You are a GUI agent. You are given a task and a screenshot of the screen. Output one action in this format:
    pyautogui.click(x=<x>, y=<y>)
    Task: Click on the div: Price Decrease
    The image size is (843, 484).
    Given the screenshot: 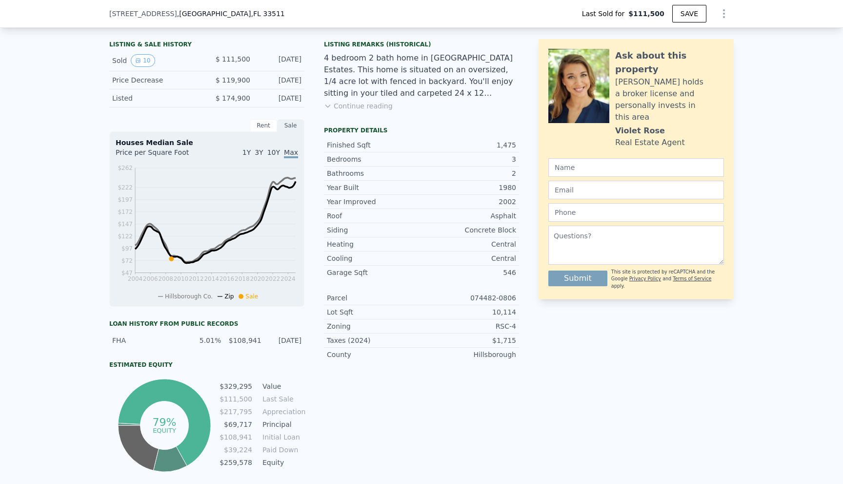 What is the action you would take?
    pyautogui.click(x=156, y=80)
    